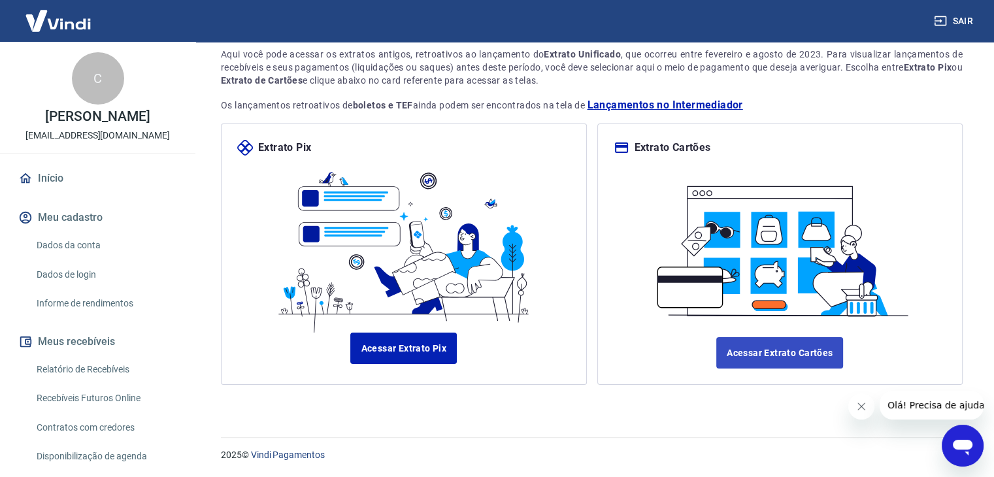  Describe the element at coordinates (97, 218) in the screenshot. I see `button: Meu cadastro` at that location.